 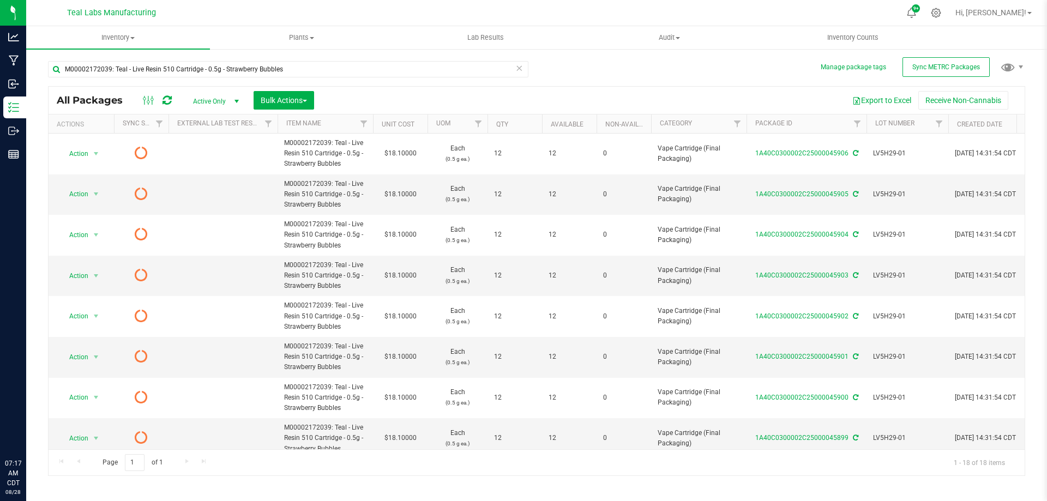 What do you see at coordinates (13, 474) in the screenshot?
I see `p: 07:17 AM CDT` at bounding box center [13, 474].